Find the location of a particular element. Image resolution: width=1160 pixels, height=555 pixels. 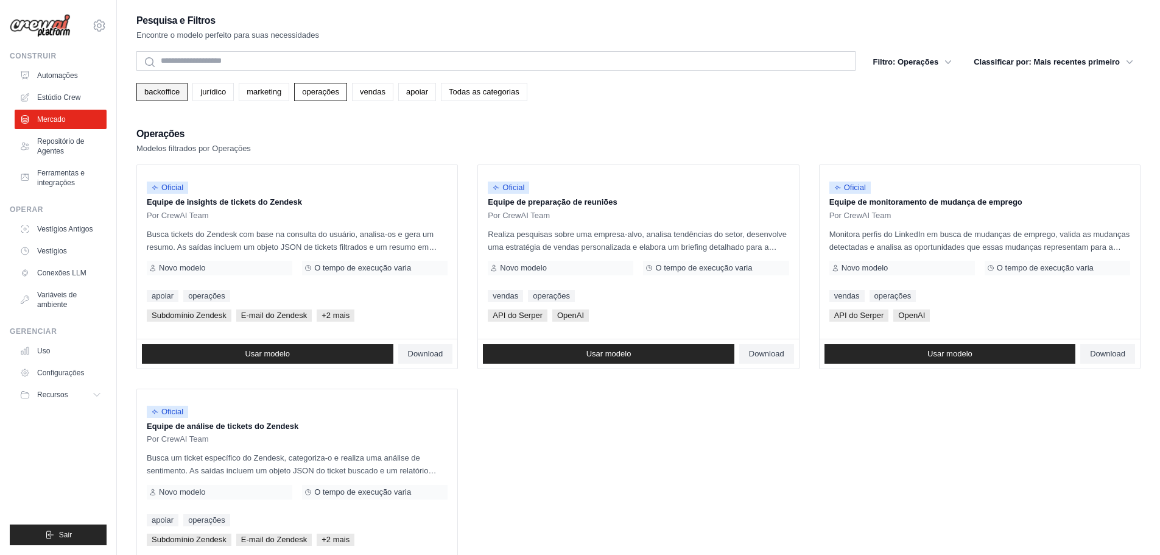

font: Sair is located at coordinates (65, 535).